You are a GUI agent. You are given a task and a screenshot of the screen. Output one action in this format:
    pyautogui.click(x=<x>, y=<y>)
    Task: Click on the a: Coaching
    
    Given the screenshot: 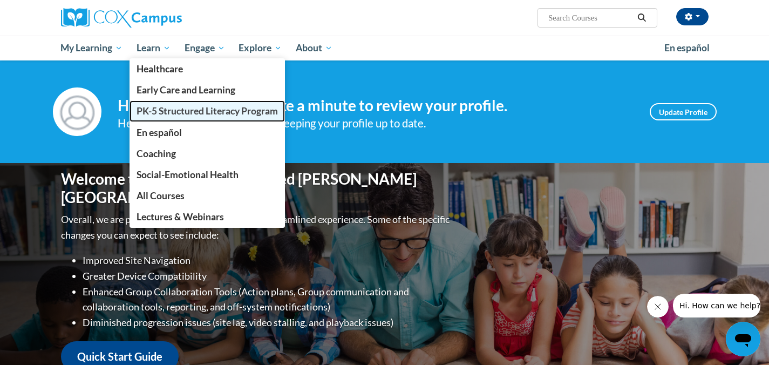 What is the action you would take?
    pyautogui.click(x=207, y=153)
    